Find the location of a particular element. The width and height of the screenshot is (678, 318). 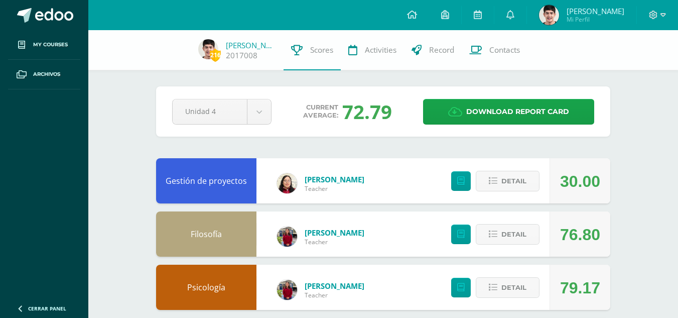

span: Current average: is located at coordinates (321, 111).